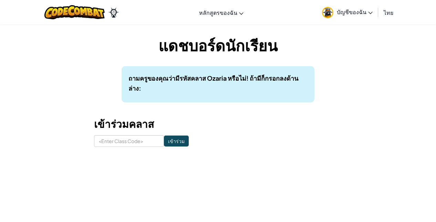  What do you see at coordinates (218, 12) in the screenshot?
I see `span: หลักสูตรของฉัน` at bounding box center [218, 12].